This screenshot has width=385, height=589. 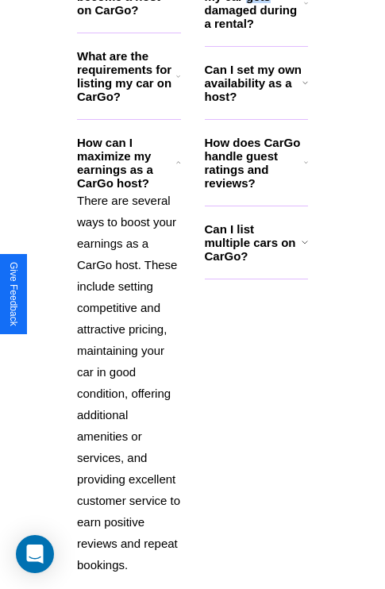 I want to click on h3: Can I set my own availability as a host?, so click(x=253, y=83).